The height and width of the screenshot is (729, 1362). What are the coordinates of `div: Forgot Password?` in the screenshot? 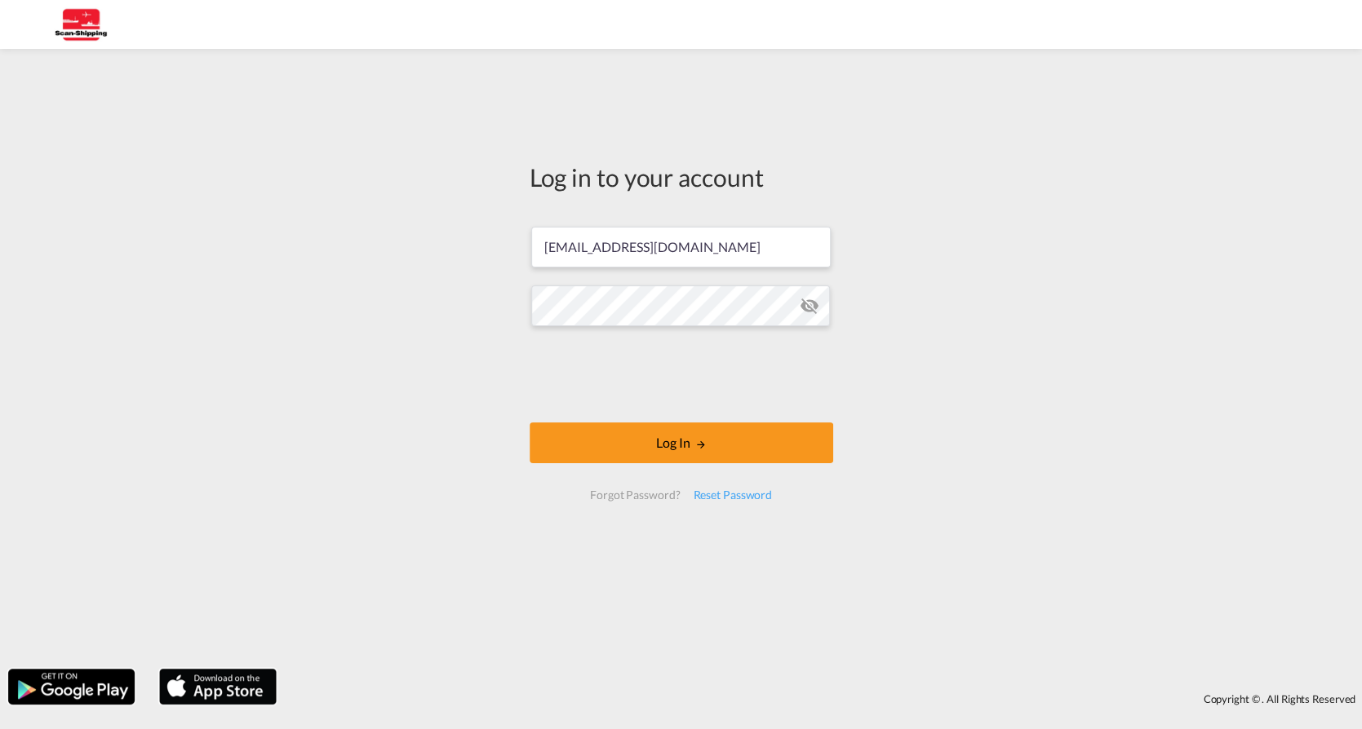 It's located at (635, 495).